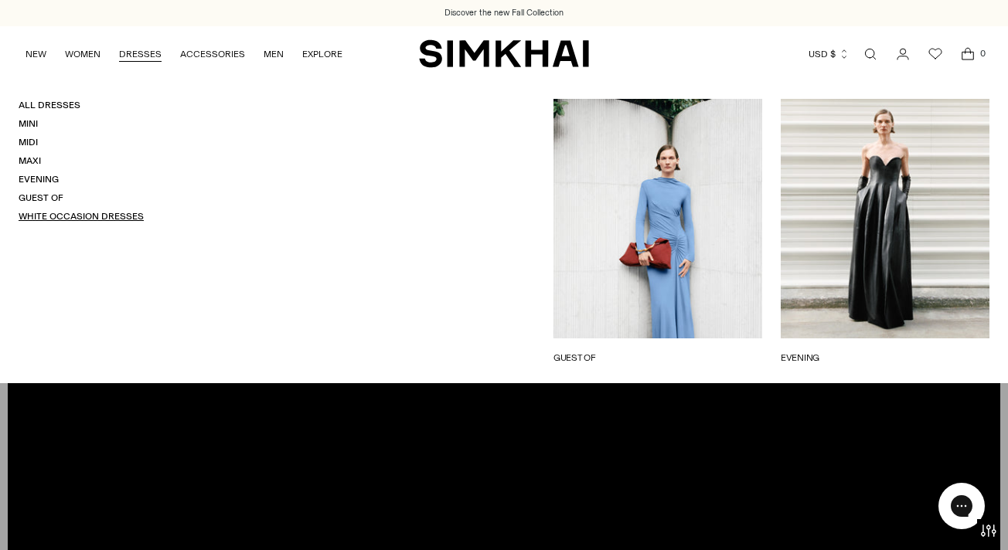 The height and width of the screenshot is (550, 1008). What do you see at coordinates (213, 54) in the screenshot?
I see `a: ACCESSORIES` at bounding box center [213, 54].